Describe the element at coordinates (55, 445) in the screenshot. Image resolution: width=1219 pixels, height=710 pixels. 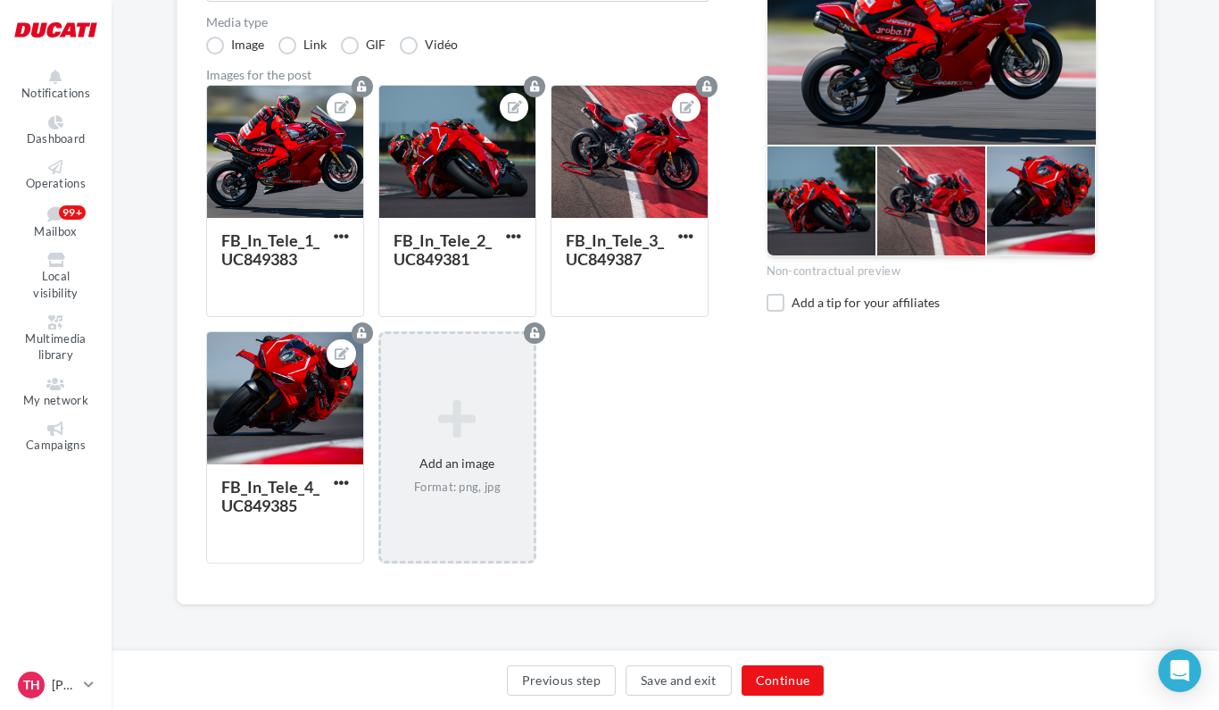
I see `span: Campaigns` at that location.